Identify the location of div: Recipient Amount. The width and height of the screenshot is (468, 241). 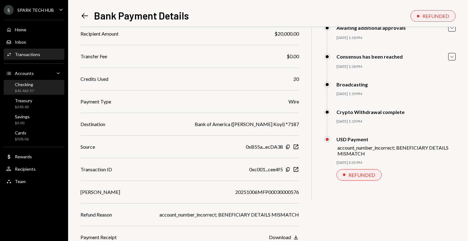
(99, 34).